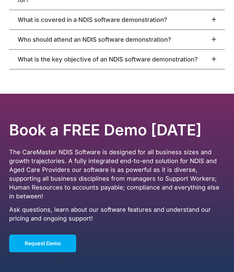 The image size is (234, 272). I want to click on span: Request Demo, so click(43, 244).